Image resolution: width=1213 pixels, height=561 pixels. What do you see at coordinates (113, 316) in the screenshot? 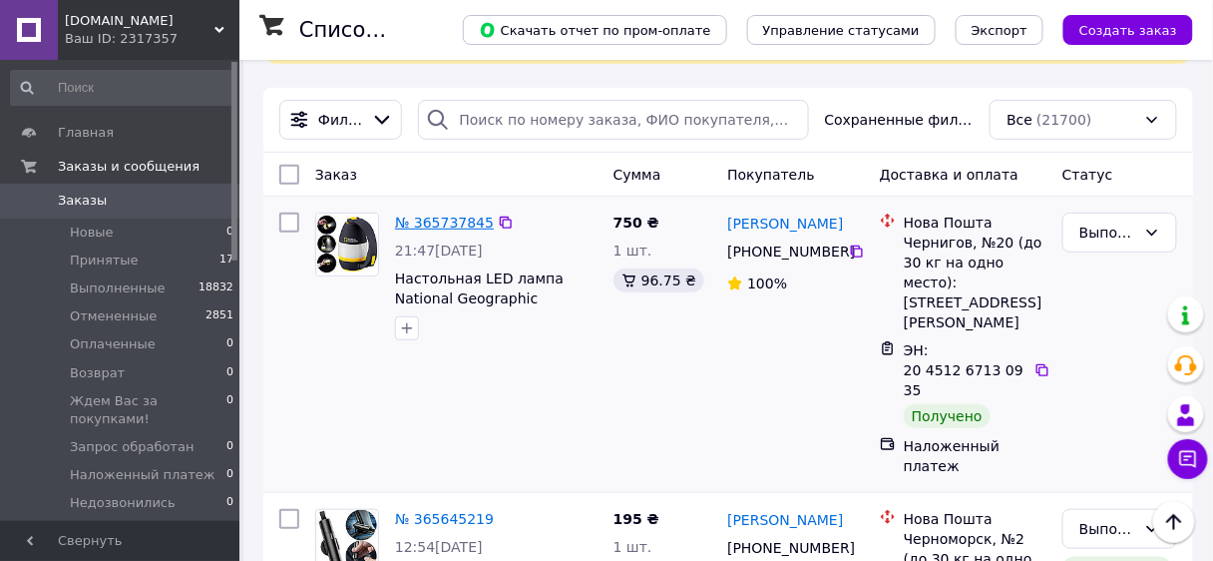
I see `span: Отмененные` at bounding box center [113, 316].